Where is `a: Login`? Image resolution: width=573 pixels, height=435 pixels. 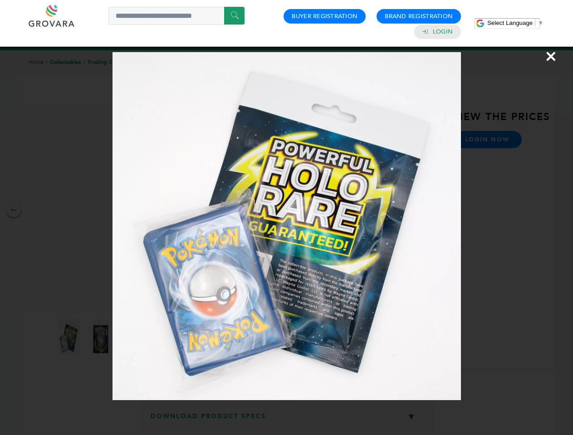 a: Login is located at coordinates (443, 32).